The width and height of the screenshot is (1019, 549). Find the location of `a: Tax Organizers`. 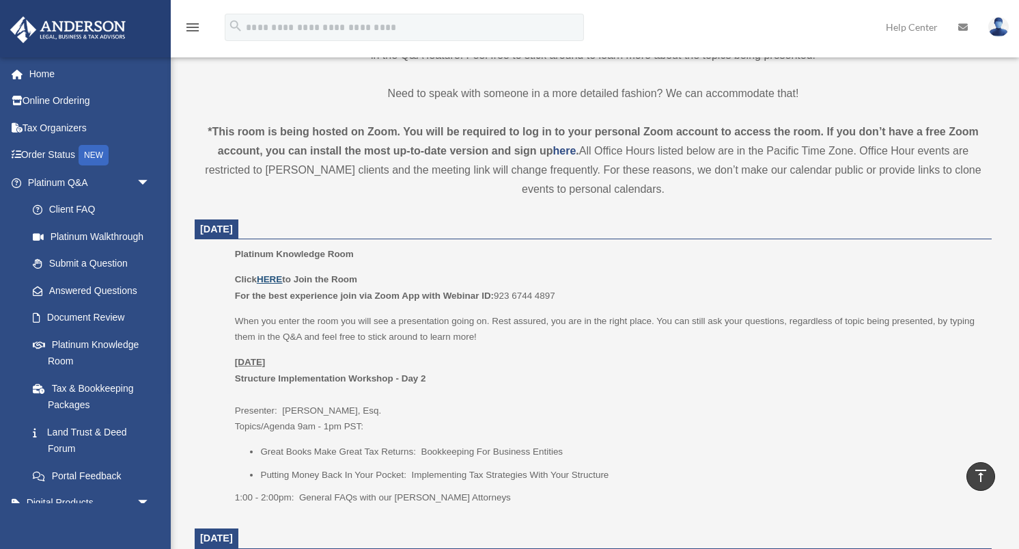

a: Tax Organizers is located at coordinates (90, 128).